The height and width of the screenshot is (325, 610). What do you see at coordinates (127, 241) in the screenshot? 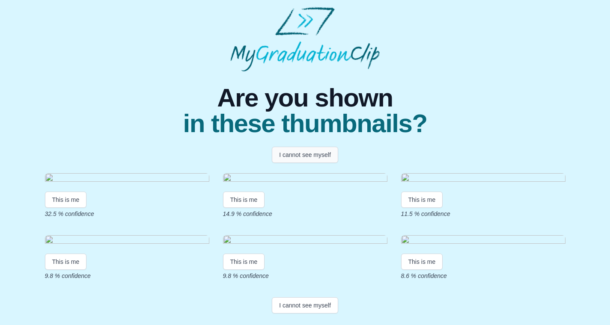
I see `img: 1f1f8e05749b7845035172b1e5afe51c5236c4be.gif` at bounding box center [127, 241].